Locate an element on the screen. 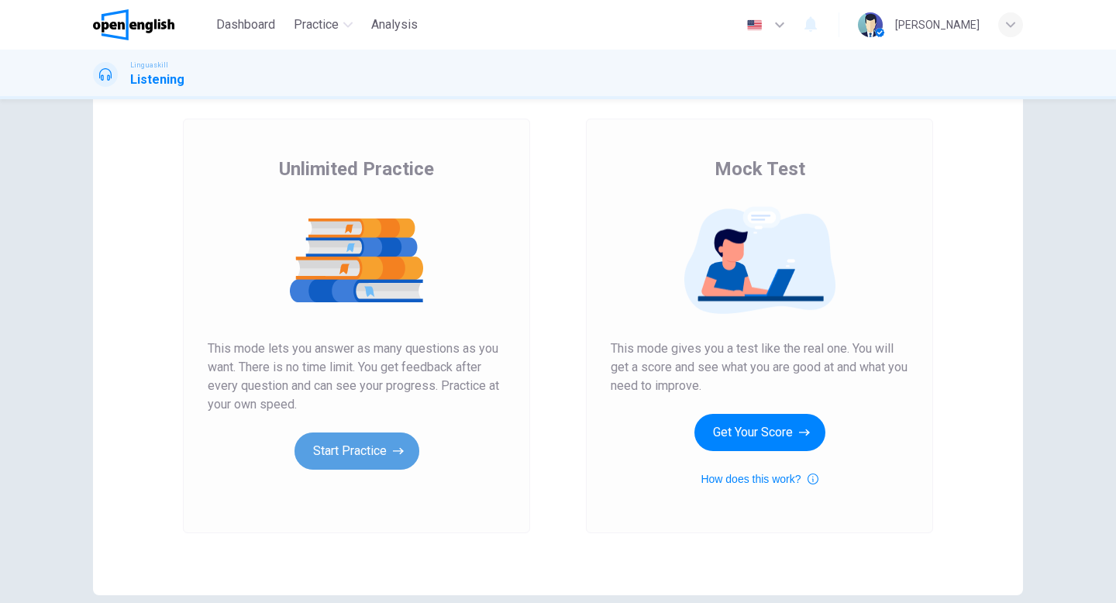 The width and height of the screenshot is (1116, 603). span: This mode lets you answer as many questions as you want. There is no time limit. You get feedback... is located at coordinates (357, 377).